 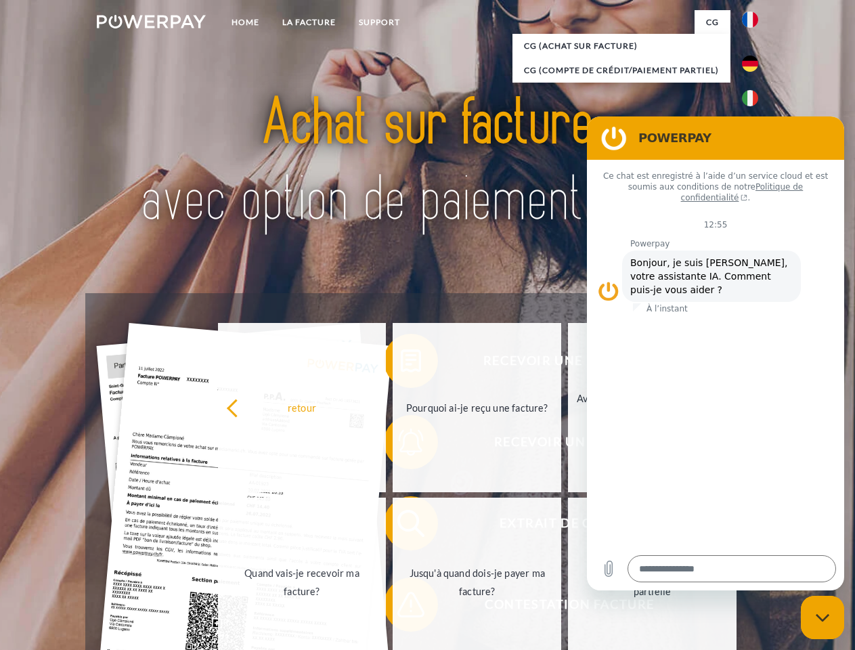 I want to click on a: Home, so click(x=245, y=22).